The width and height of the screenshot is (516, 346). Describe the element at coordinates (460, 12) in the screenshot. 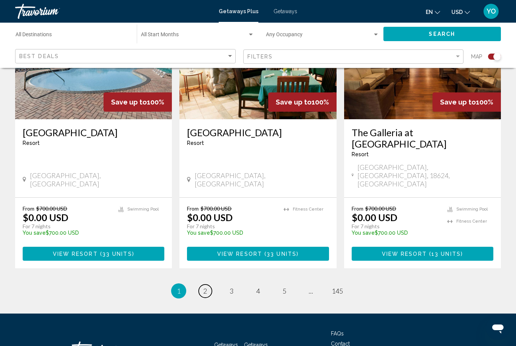

I see `button: Change currency` at that location.